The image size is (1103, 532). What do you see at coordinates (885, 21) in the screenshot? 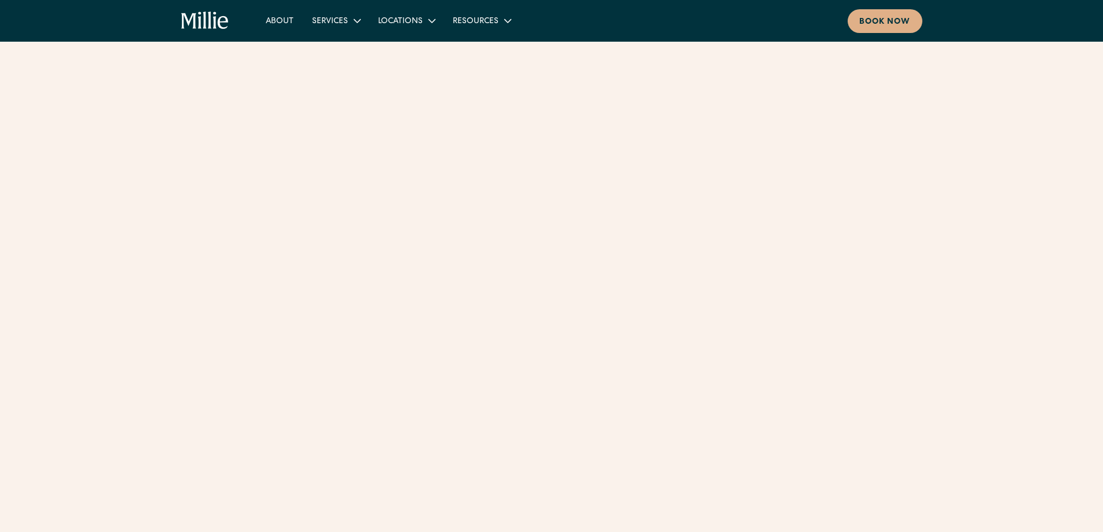
I see `a: Book now` at bounding box center [885, 21].